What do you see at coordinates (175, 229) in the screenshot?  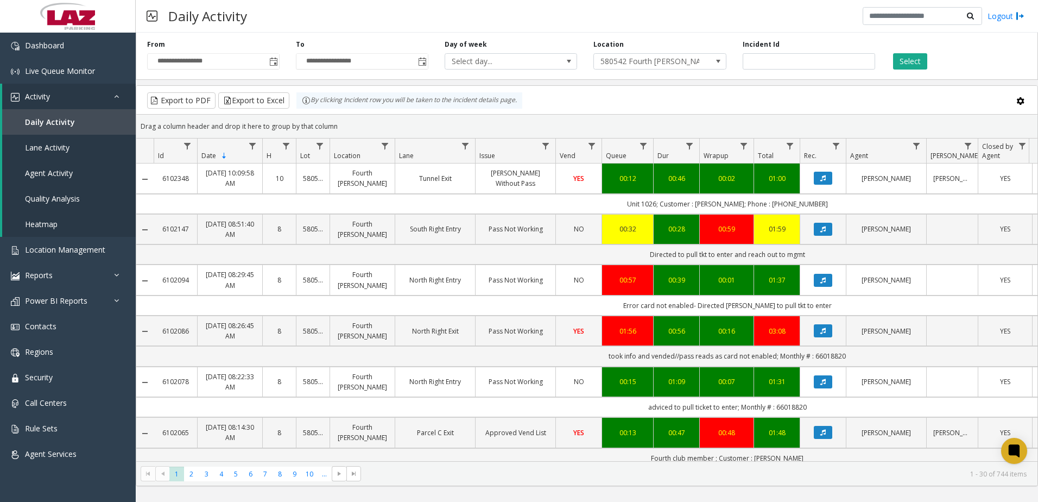 I see `a: 6102147` at bounding box center [175, 229].